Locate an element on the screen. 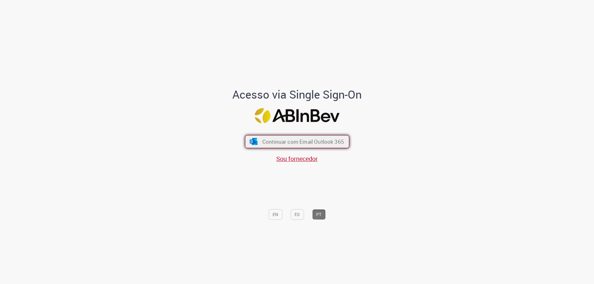 The width and height of the screenshot is (594, 284). button: ícone Azure/Microsoft 360 Continuar com Email Outlook 365 is located at coordinates (297, 142).